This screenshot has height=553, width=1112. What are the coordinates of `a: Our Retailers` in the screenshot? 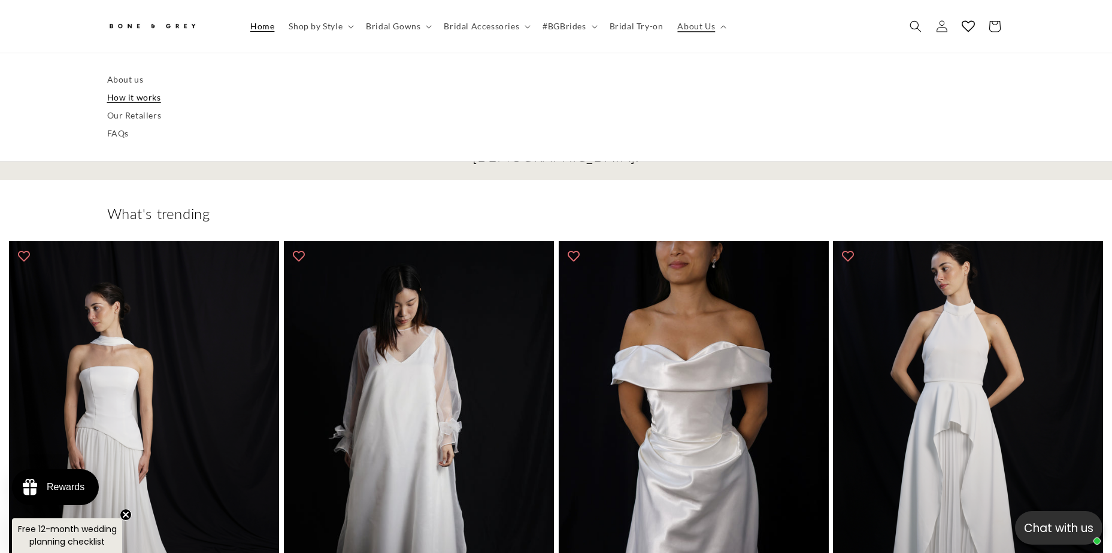 It's located at (556, 116).